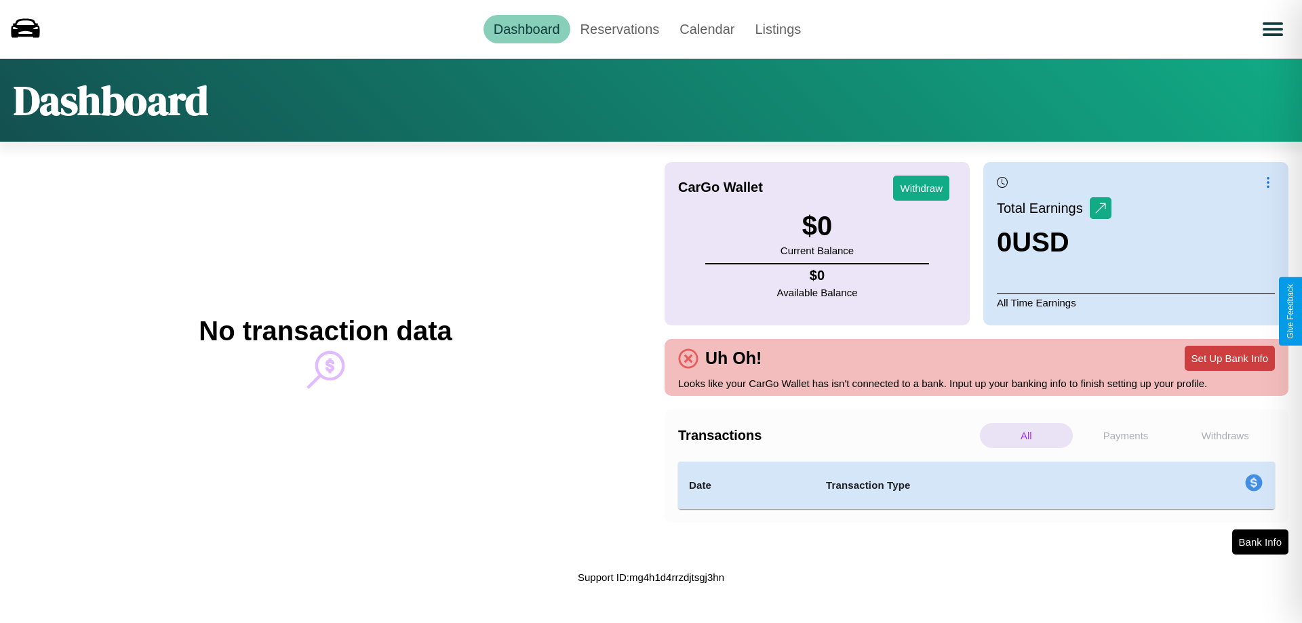  I want to click on button: Withdraw, so click(921, 188).